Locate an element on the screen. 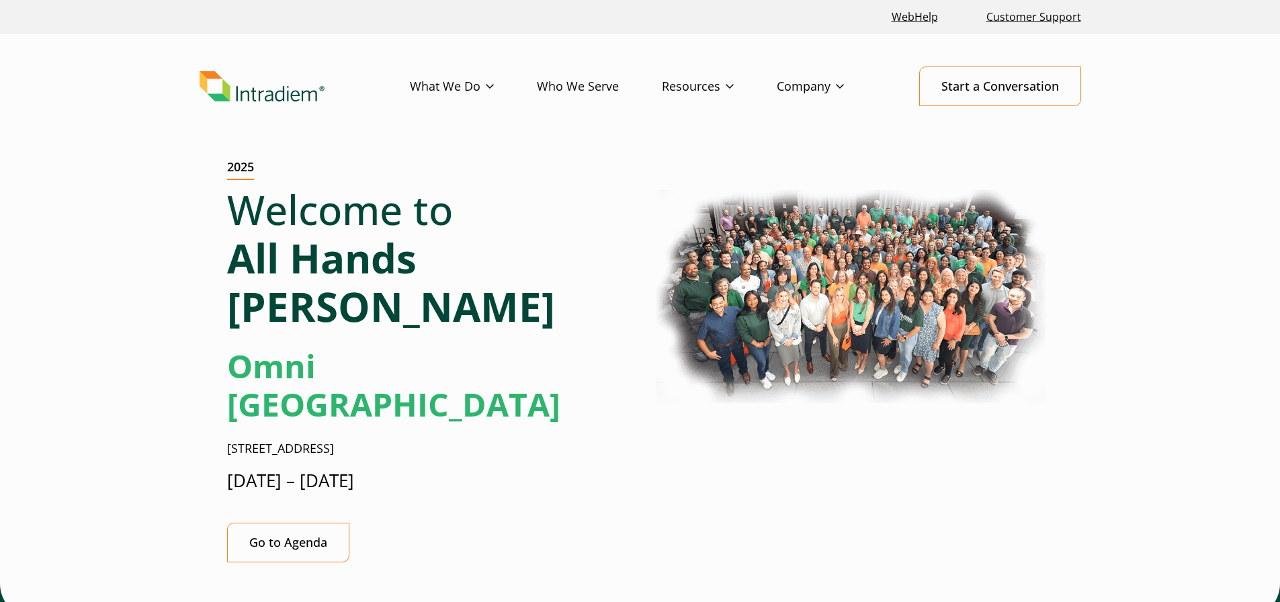 The image size is (1280, 602). a: Go to Agenda is located at coordinates (288, 542).